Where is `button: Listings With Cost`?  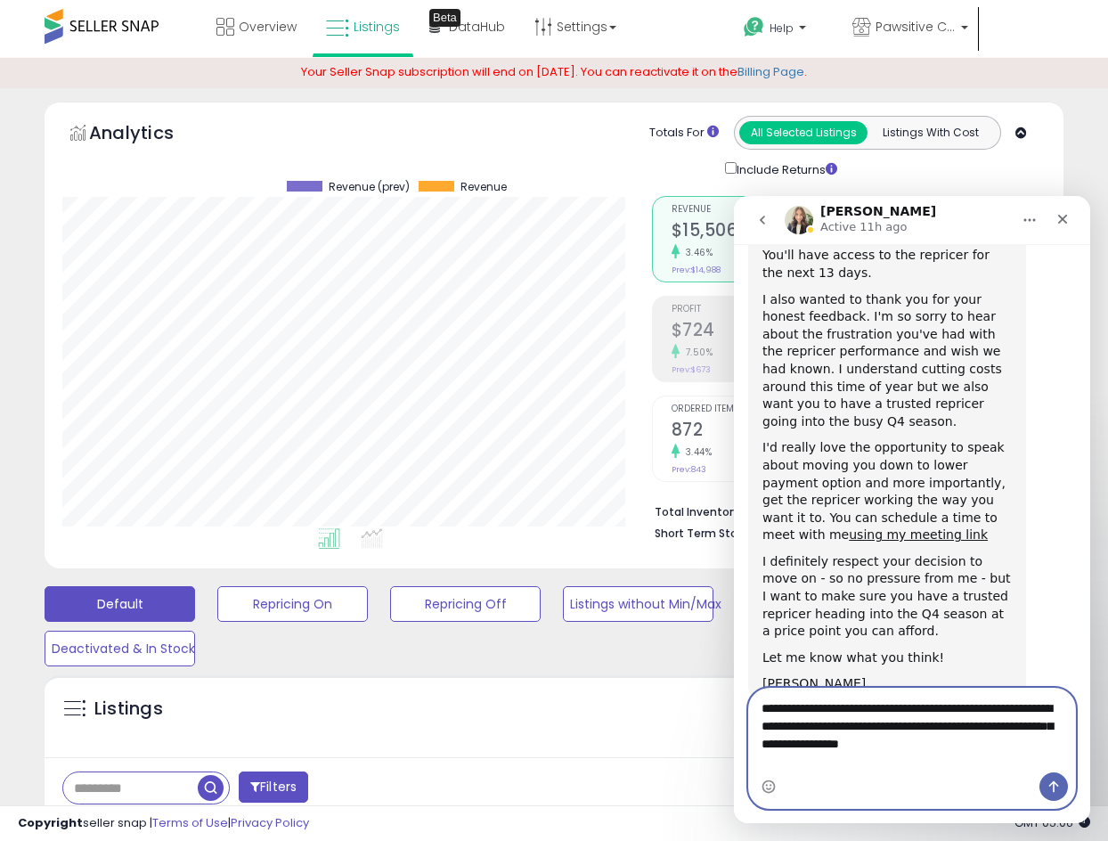 button: Listings With Cost is located at coordinates (931, 133).